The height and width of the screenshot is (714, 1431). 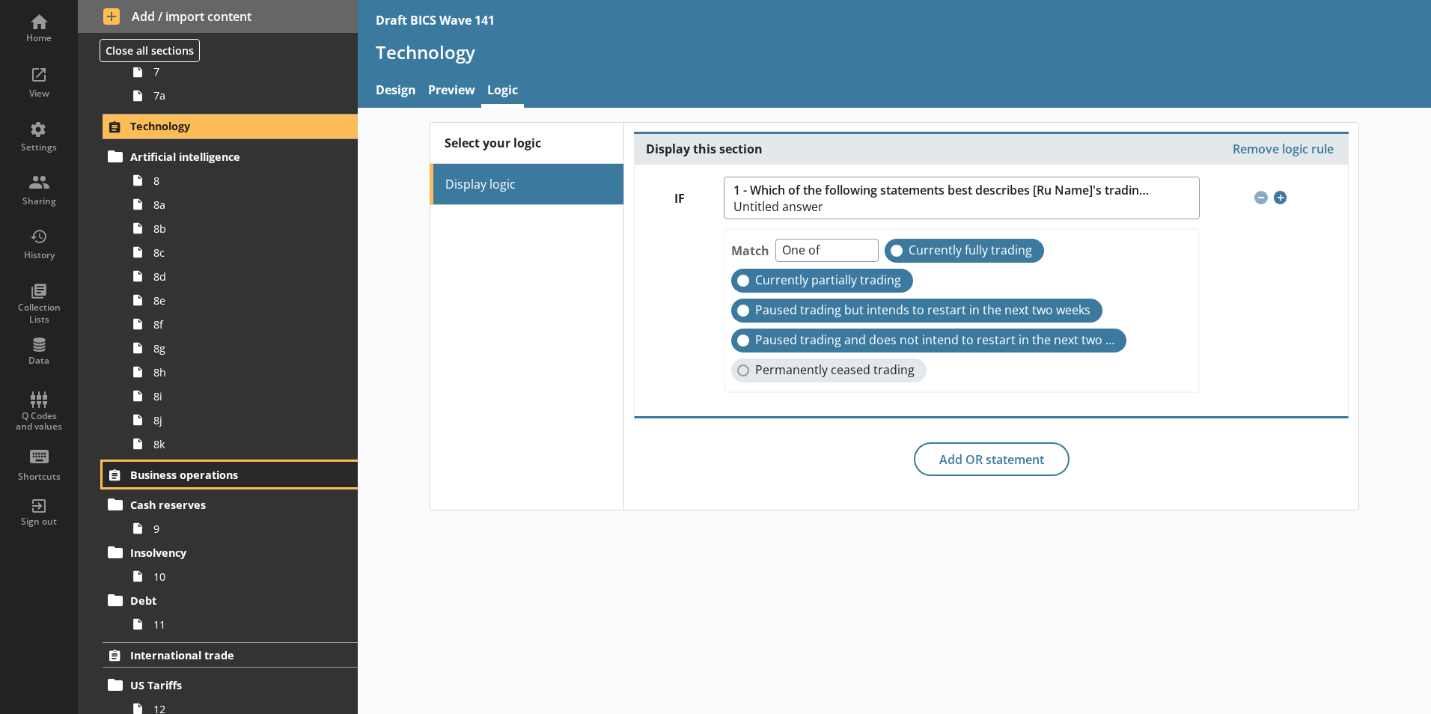 What do you see at coordinates (242, 180) in the screenshot?
I see `a: 8` at bounding box center [242, 180].